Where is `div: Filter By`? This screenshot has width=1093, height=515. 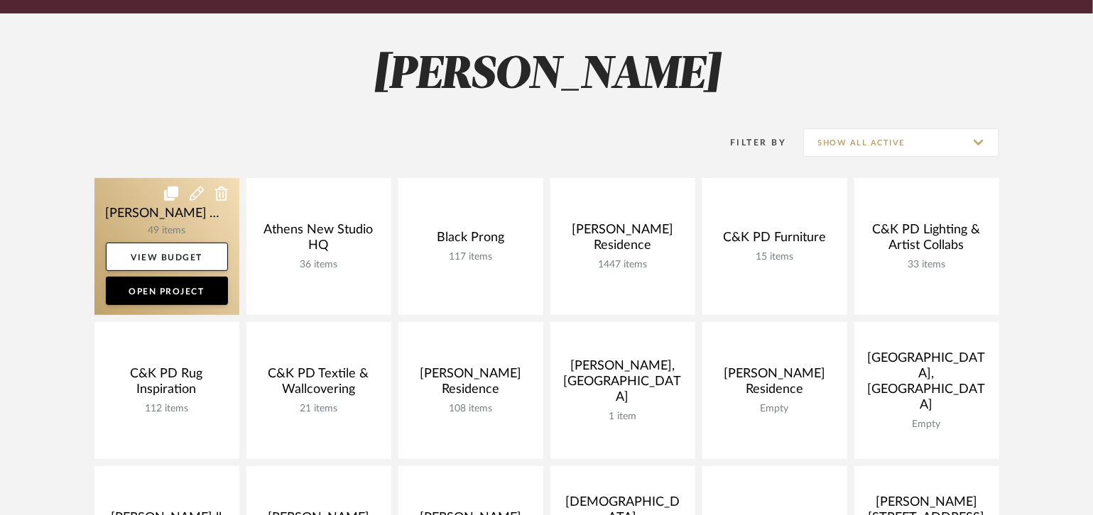 div: Filter By is located at coordinates (749, 143).